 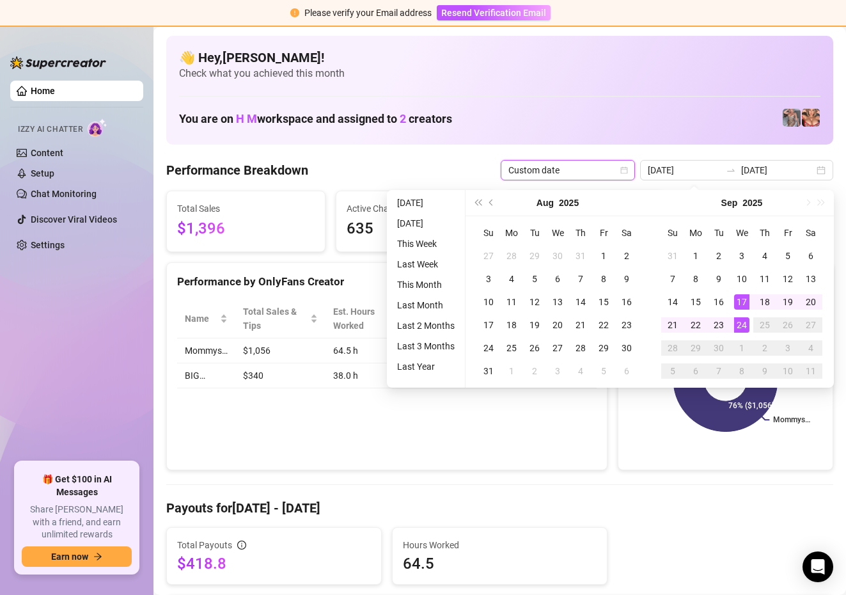 I want to click on th: Fr, so click(x=788, y=233).